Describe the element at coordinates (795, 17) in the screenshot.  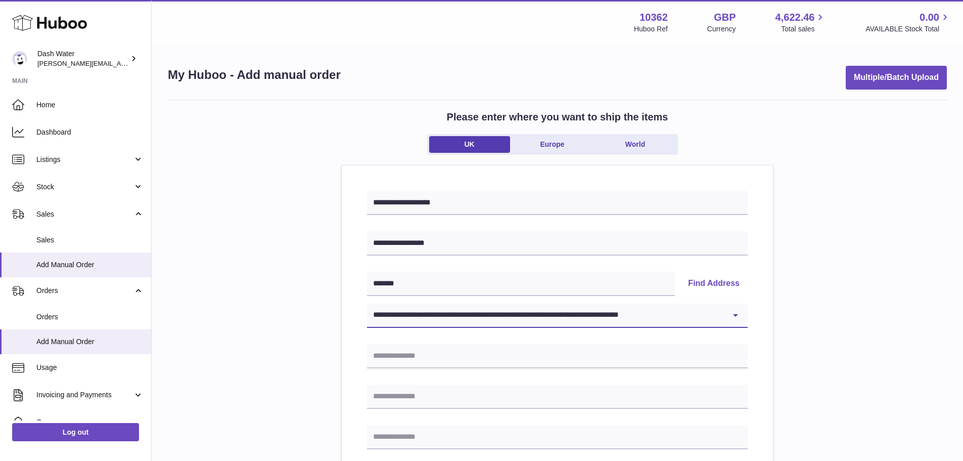
I see `span: 4,622.46` at that location.